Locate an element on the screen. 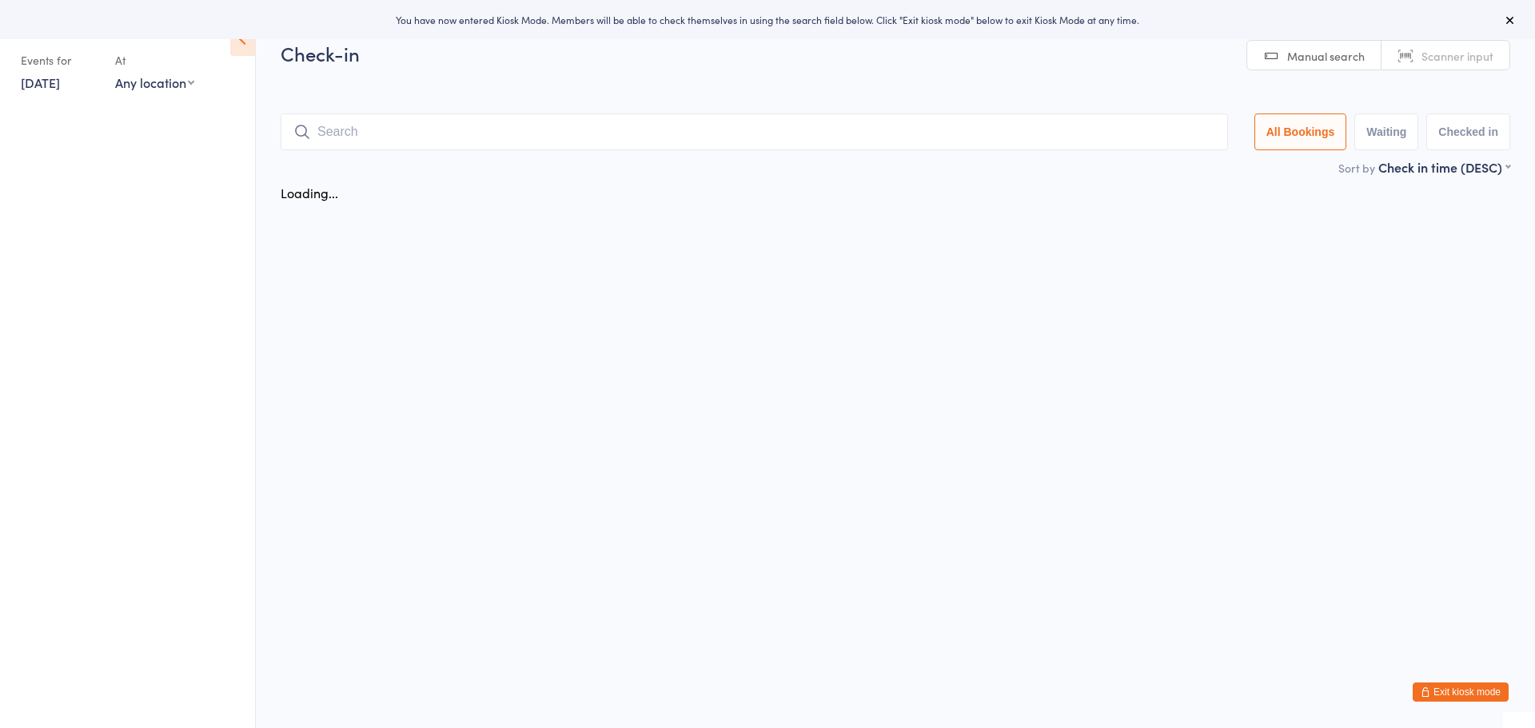  button: All Bookings is located at coordinates (1300, 132).